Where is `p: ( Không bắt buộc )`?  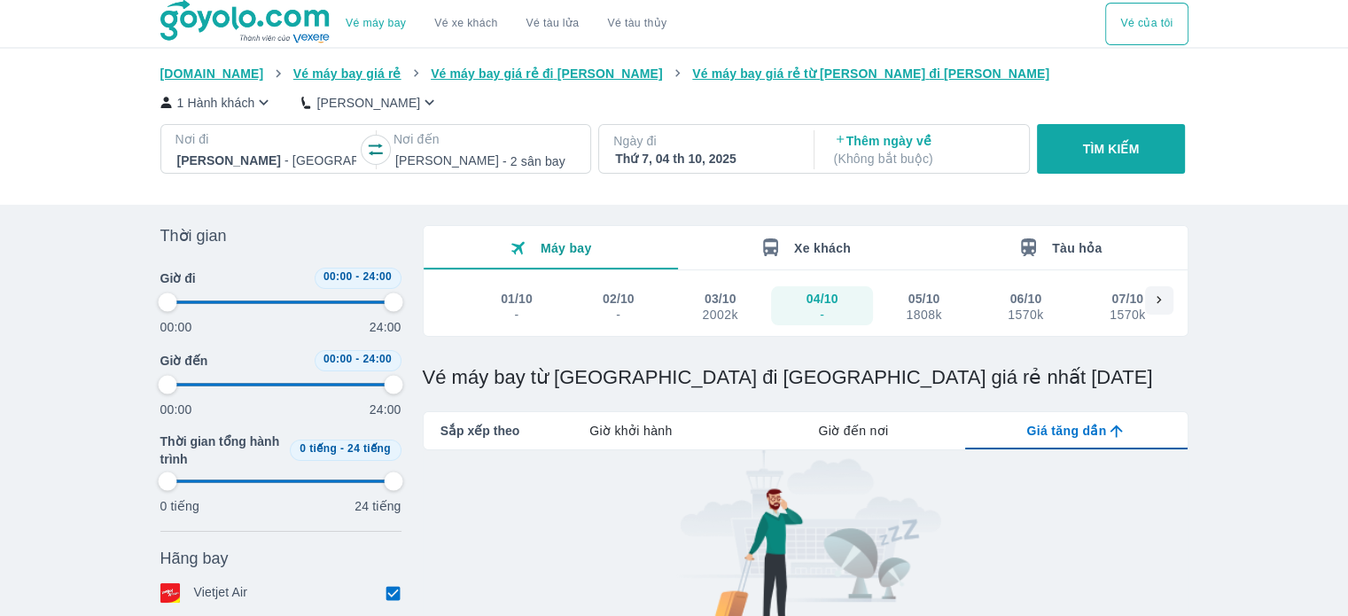
p: ( Không bắt buộc ) is located at coordinates (923, 159).